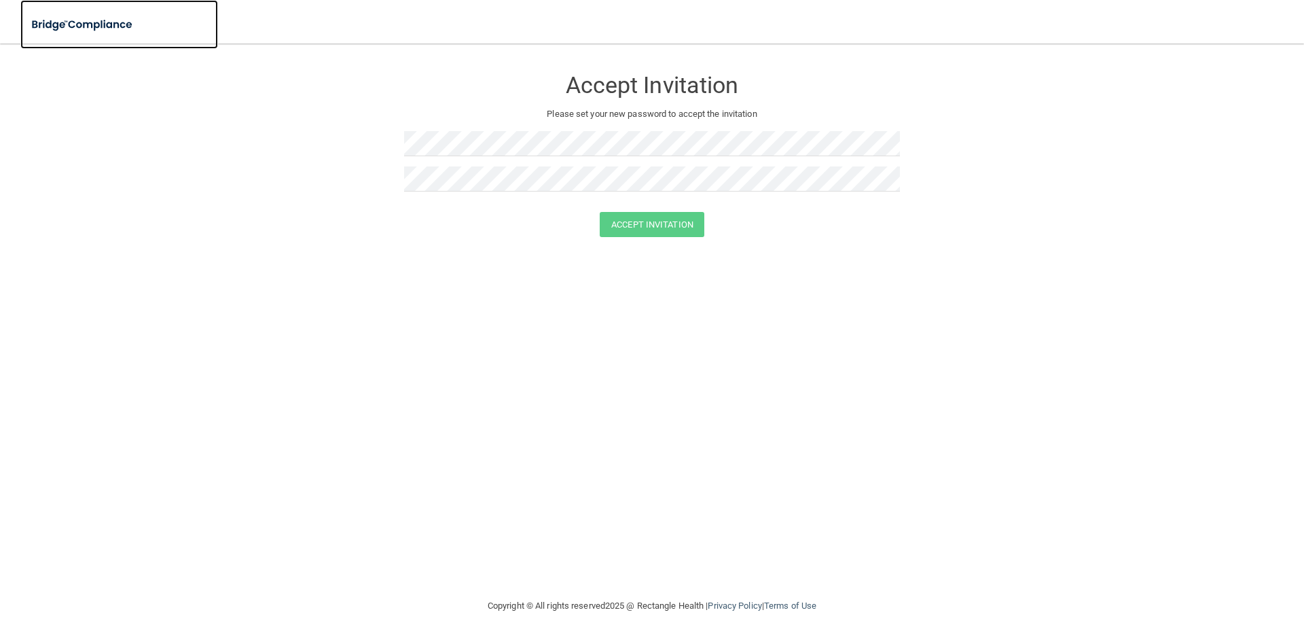 Image resolution: width=1304 pixels, height=642 pixels. Describe the element at coordinates (790, 605) in the screenshot. I see `a: Terms of Use` at that location.